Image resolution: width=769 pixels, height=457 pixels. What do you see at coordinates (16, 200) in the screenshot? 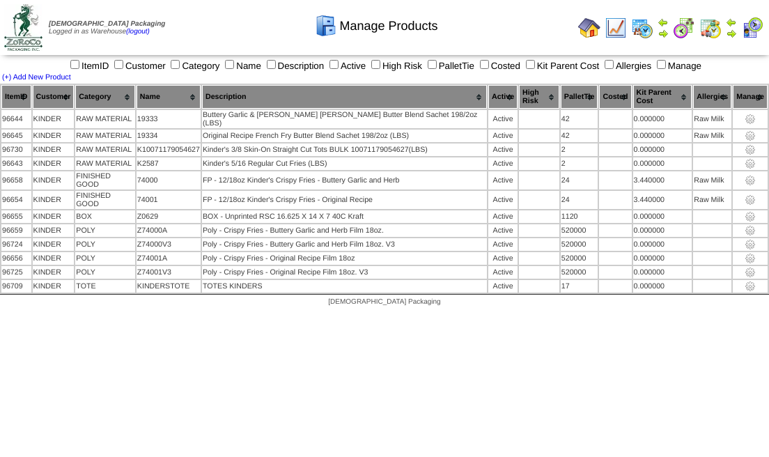
I see `td: 96654` at bounding box center [16, 200].